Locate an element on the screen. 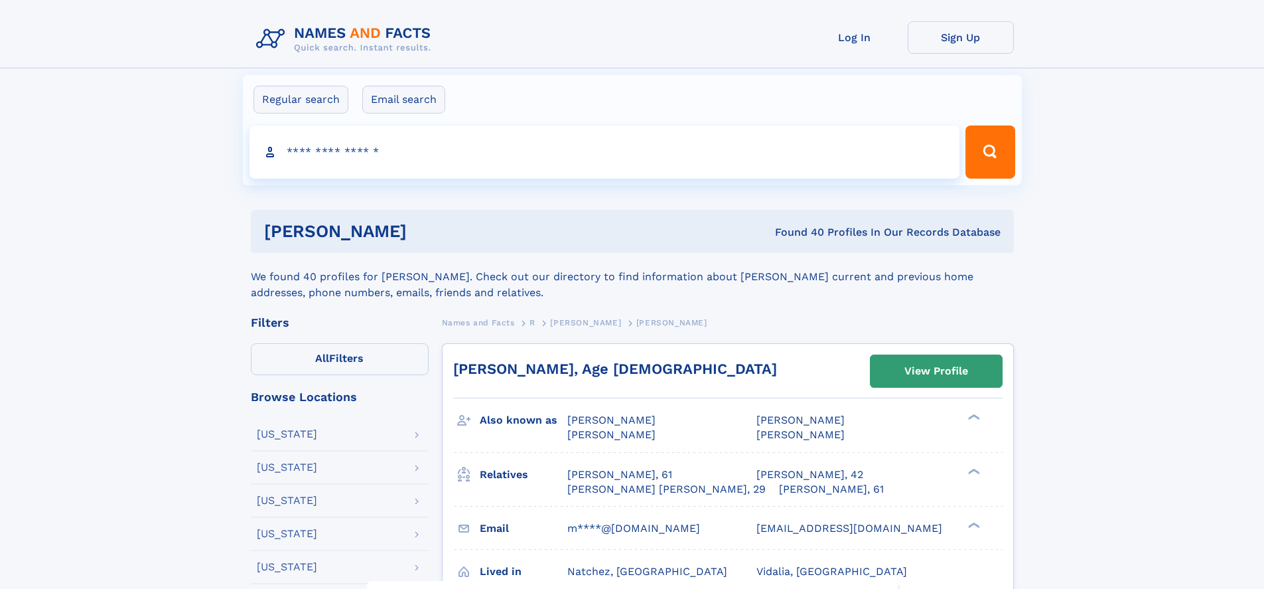 The height and width of the screenshot is (589, 1264). a: R is located at coordinates (532, 322).